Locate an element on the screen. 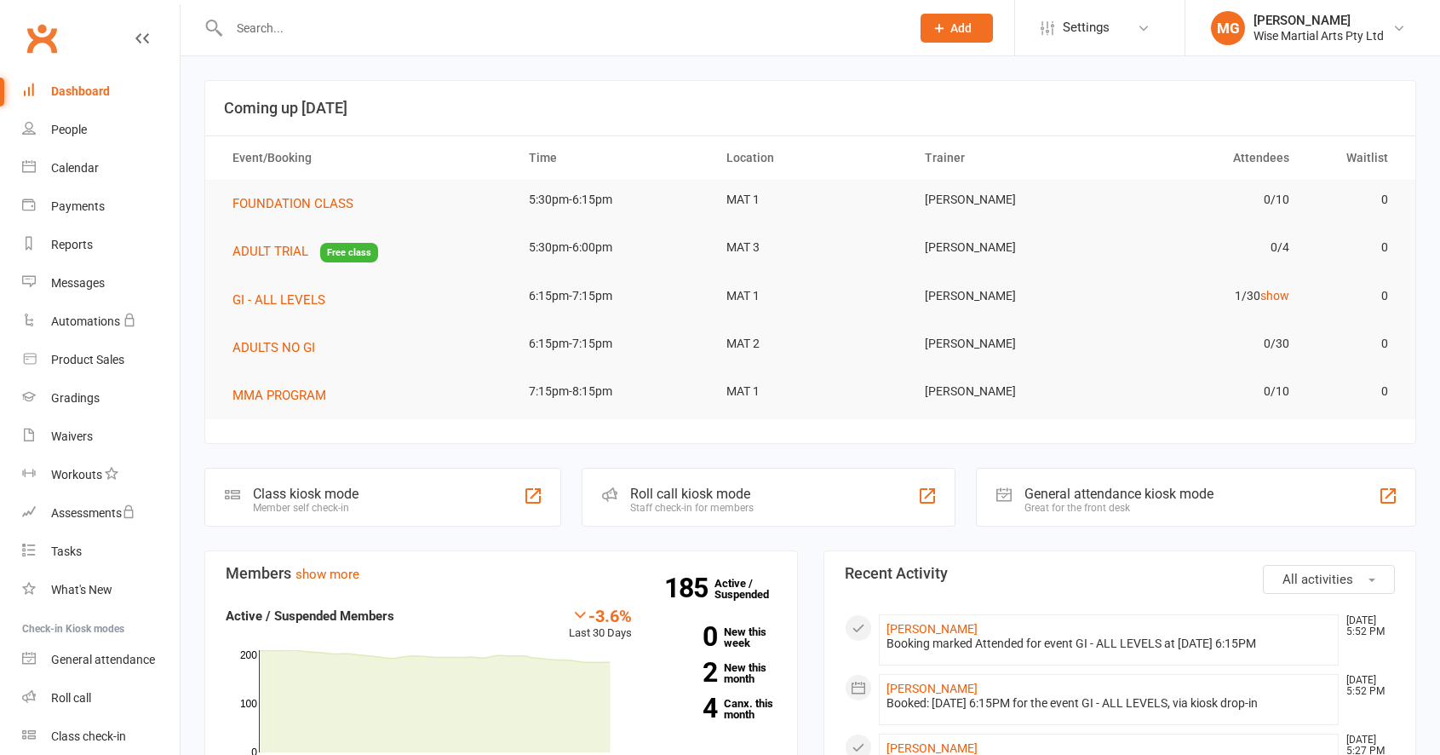  div: Tasks is located at coordinates (66, 551).